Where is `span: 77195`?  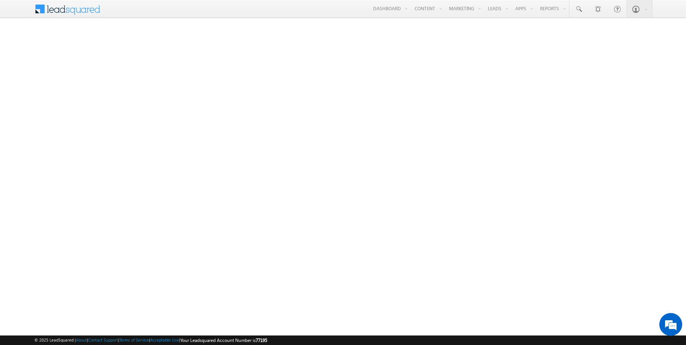 span: 77195 is located at coordinates (261, 340).